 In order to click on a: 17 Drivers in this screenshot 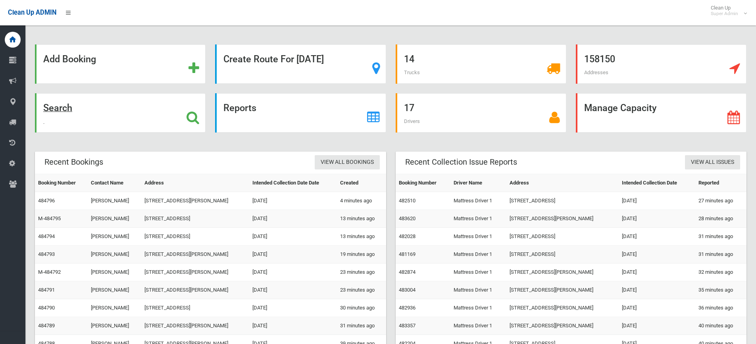, I will do `click(481, 113)`.